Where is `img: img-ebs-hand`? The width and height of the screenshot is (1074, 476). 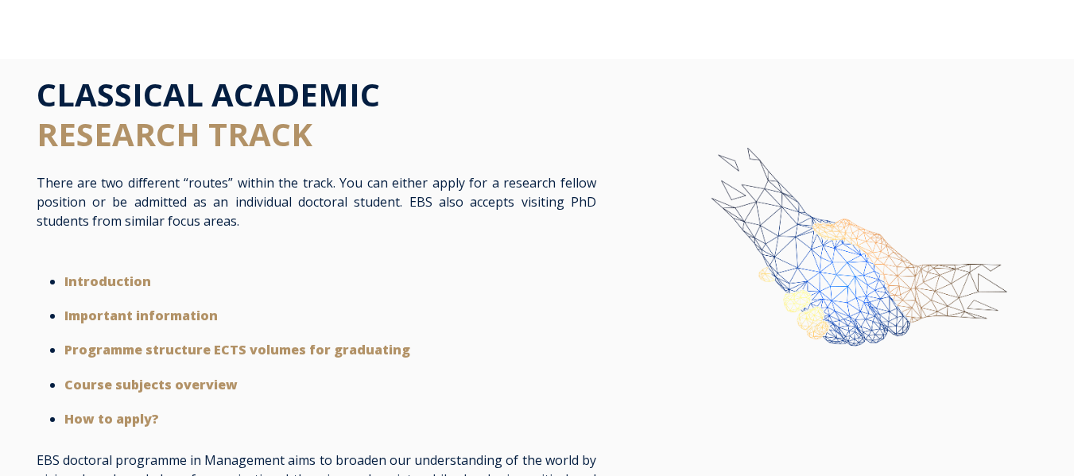
img: img-ebs-hand is located at coordinates (846, 270).